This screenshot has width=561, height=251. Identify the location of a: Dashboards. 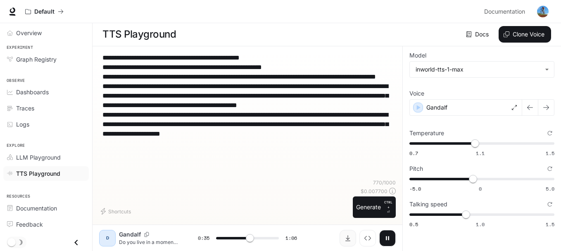
(46, 92).